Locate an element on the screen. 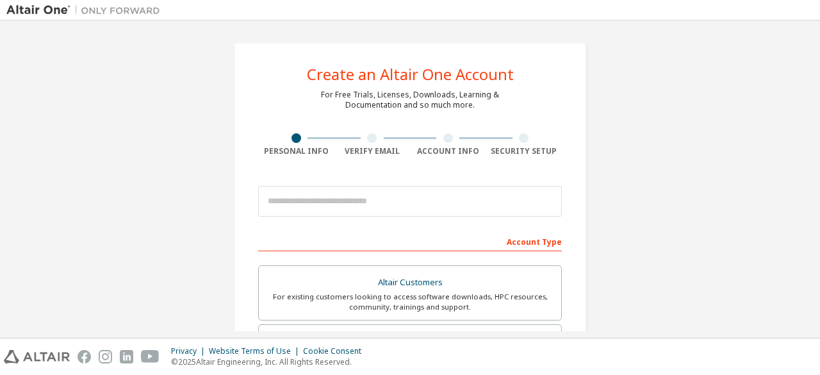 The width and height of the screenshot is (820, 375). p: © 2025 Altair Engineering, Inc. All Rights Reserved. is located at coordinates (270, 361).